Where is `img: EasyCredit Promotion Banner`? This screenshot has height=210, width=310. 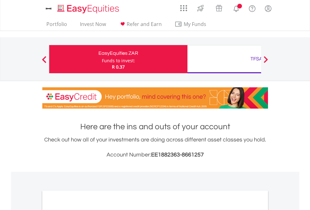
img: EasyCredit Promotion Banner is located at coordinates (155, 98).